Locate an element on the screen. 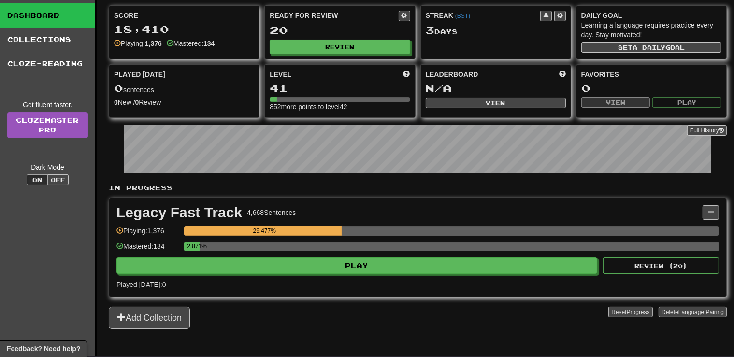  div: Legacy Fast Track is located at coordinates (179, 212).